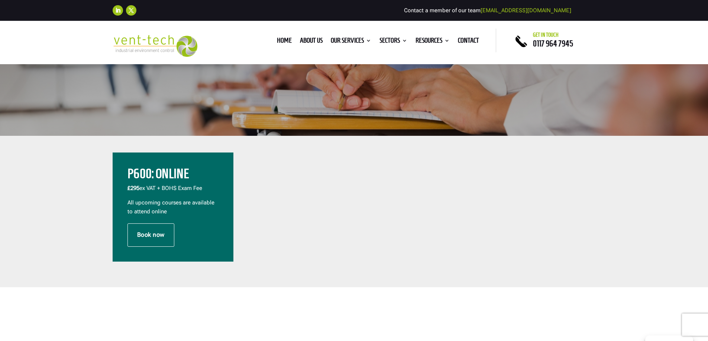  I want to click on span: 0117 964 7945, so click(553, 43).